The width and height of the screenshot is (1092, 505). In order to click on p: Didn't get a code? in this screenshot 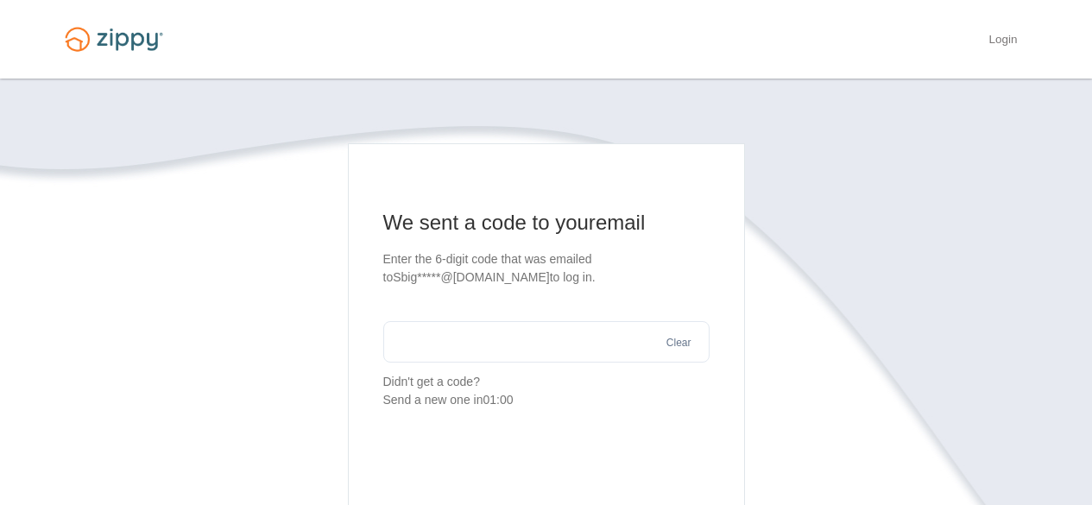, I will do `click(547, 391)`.